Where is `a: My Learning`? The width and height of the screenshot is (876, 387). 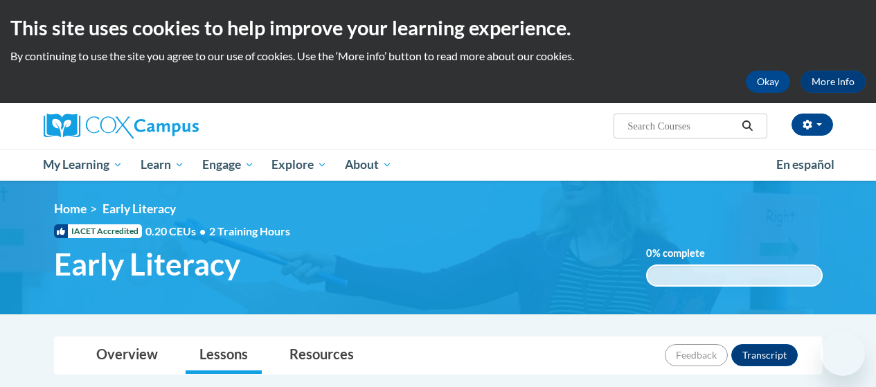 a: My Learning is located at coordinates (83, 165).